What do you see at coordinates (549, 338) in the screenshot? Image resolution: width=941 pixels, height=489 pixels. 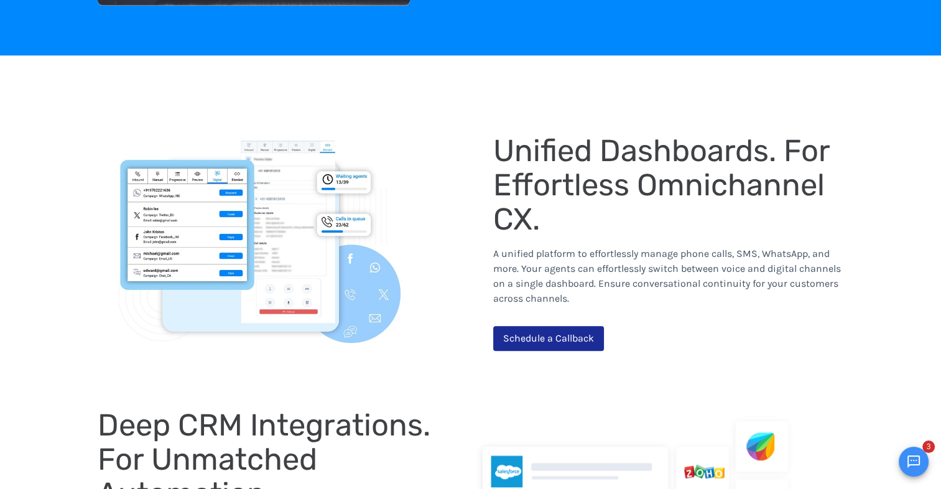 I see `a: Schedule a Callback` at bounding box center [549, 338].